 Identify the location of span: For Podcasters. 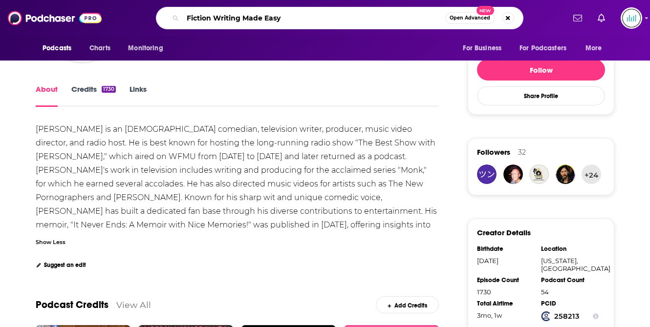
(543, 48).